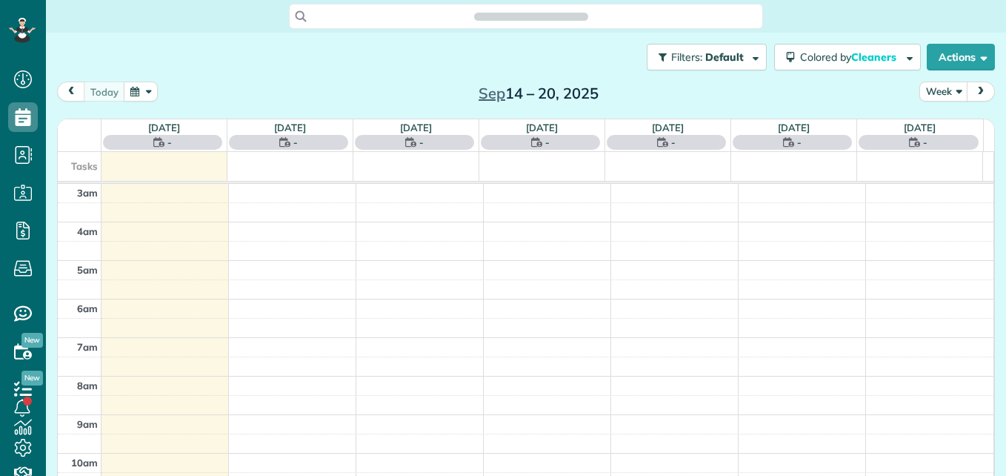 The height and width of the screenshot is (476, 1006). Describe the element at coordinates (944, 91) in the screenshot. I see `button: Week` at that location.